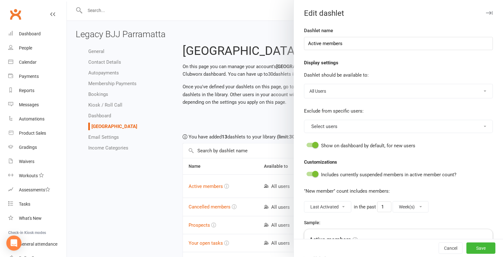 This screenshot has height=257, width=503. What do you see at coordinates (398, 13) in the screenshot?
I see `div: Edit dashlet` at bounding box center [398, 13].